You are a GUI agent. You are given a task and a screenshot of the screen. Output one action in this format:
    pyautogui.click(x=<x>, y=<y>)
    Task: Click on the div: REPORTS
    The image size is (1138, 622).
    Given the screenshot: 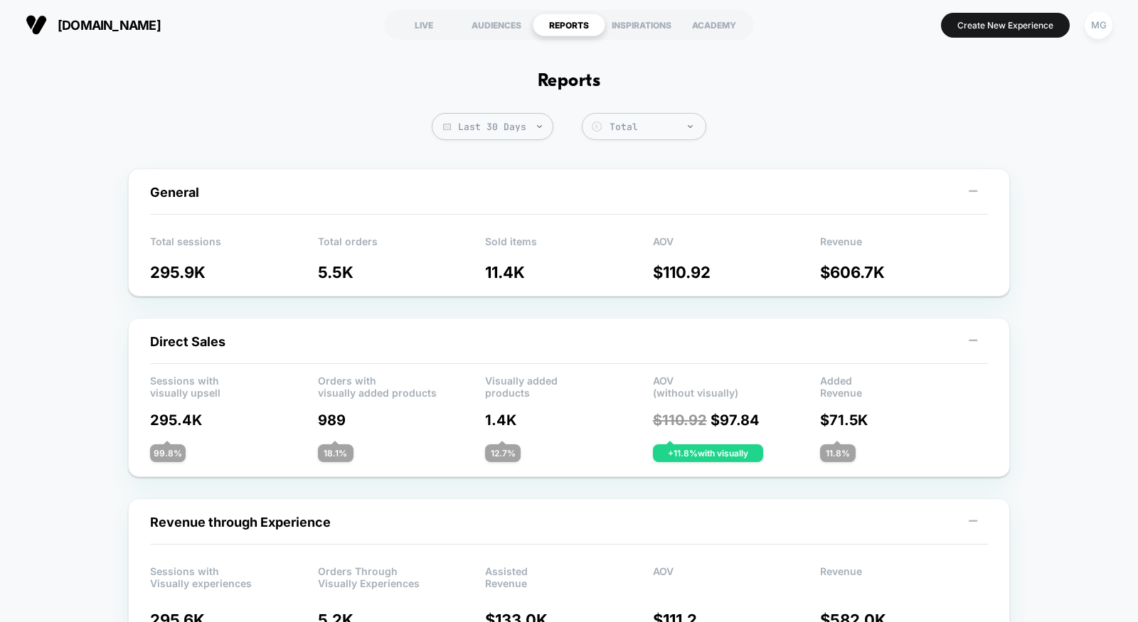 What is the action you would take?
    pyautogui.click(x=569, y=25)
    